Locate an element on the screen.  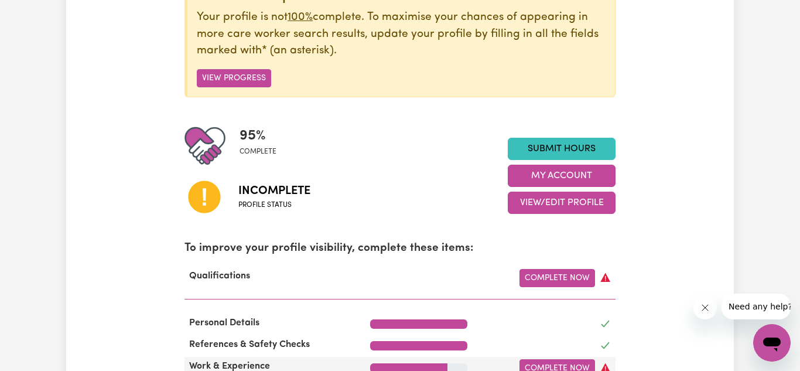
span: an asterisk is located at coordinates (298, 50).